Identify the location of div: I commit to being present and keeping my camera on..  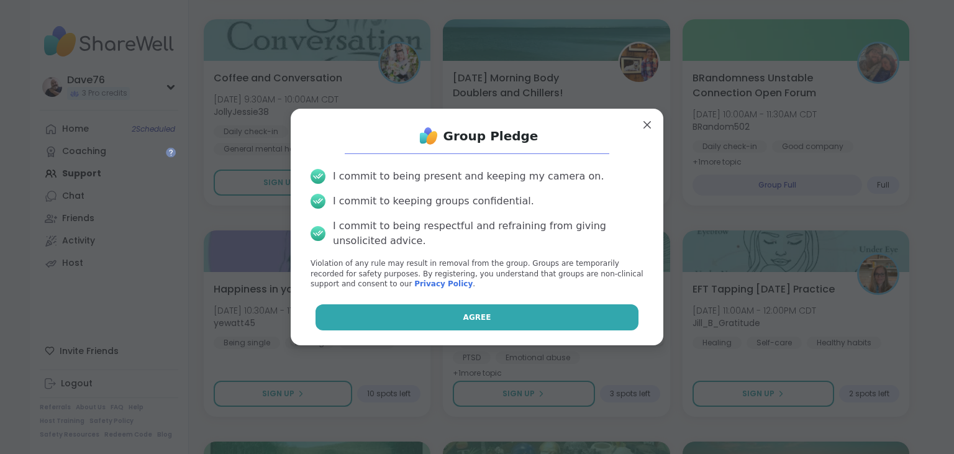
(468, 176).